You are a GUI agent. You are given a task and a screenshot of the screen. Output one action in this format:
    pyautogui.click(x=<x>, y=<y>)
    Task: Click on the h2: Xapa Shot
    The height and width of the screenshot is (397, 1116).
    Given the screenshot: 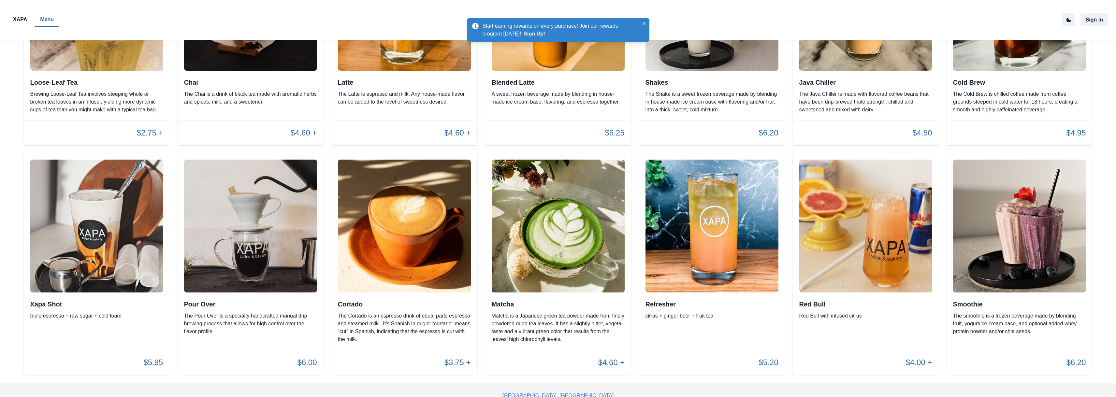 What is the action you would take?
    pyautogui.click(x=97, y=304)
    